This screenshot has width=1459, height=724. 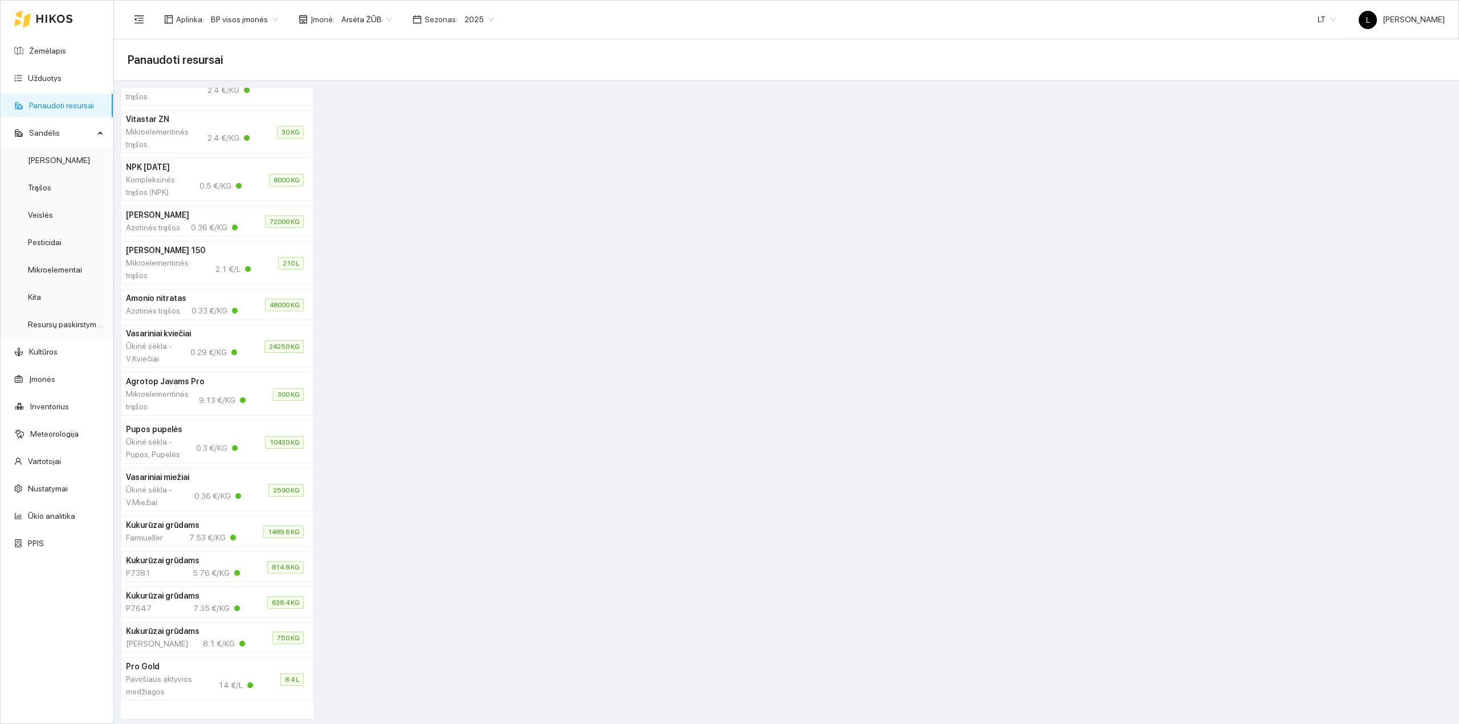 What do you see at coordinates (51, 516) in the screenshot?
I see `a: Ūkio analitika` at bounding box center [51, 516].